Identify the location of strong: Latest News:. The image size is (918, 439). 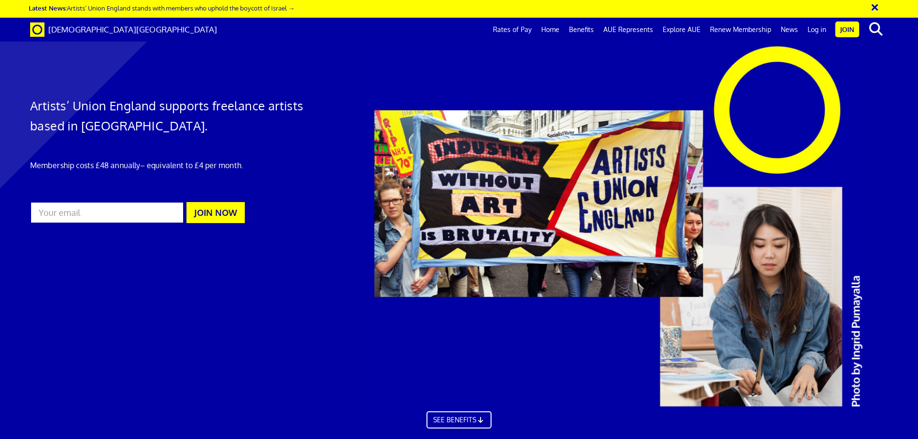
(48, 8).